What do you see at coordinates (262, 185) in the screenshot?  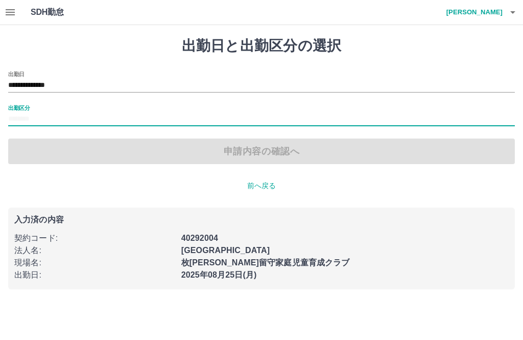 I see `p: 前へ戻る` at bounding box center [262, 185].